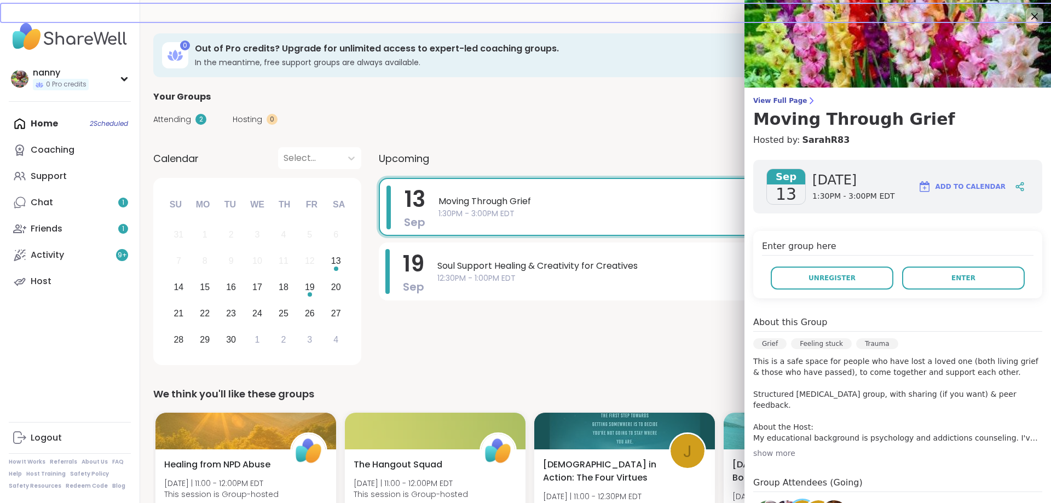  Describe the element at coordinates (404, 158) in the screenshot. I see `span: Upcoming` at that location.